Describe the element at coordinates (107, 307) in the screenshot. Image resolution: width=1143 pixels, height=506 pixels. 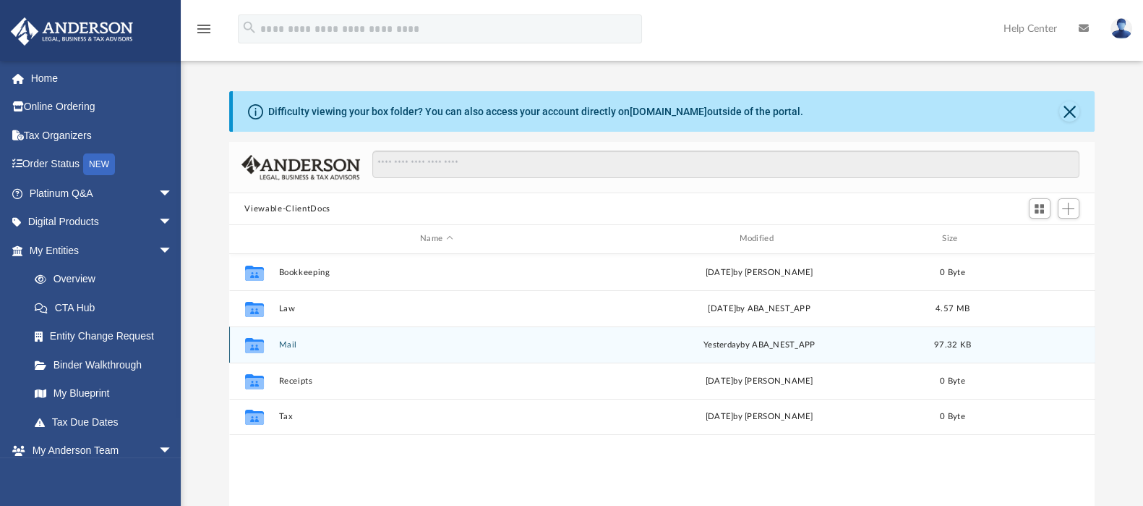
I see `a: CTA Hub` at that location.